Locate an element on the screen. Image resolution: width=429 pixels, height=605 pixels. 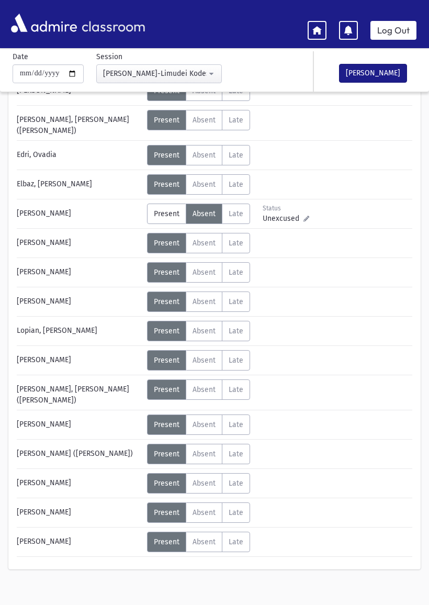
a: Log Out is located at coordinates (393, 30).